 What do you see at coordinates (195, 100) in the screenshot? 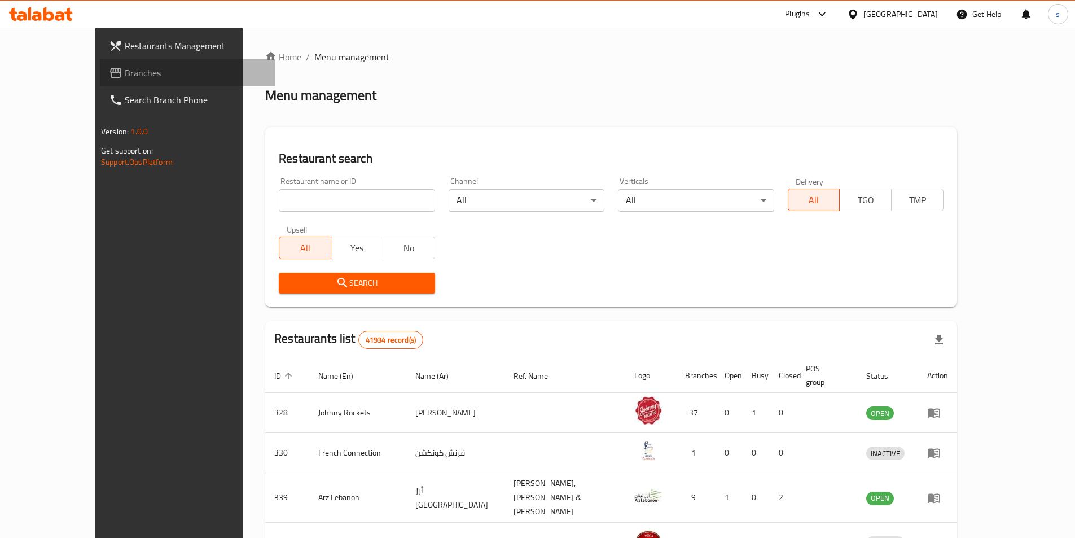
I see `span: Search Branch Phone` at bounding box center [195, 100].